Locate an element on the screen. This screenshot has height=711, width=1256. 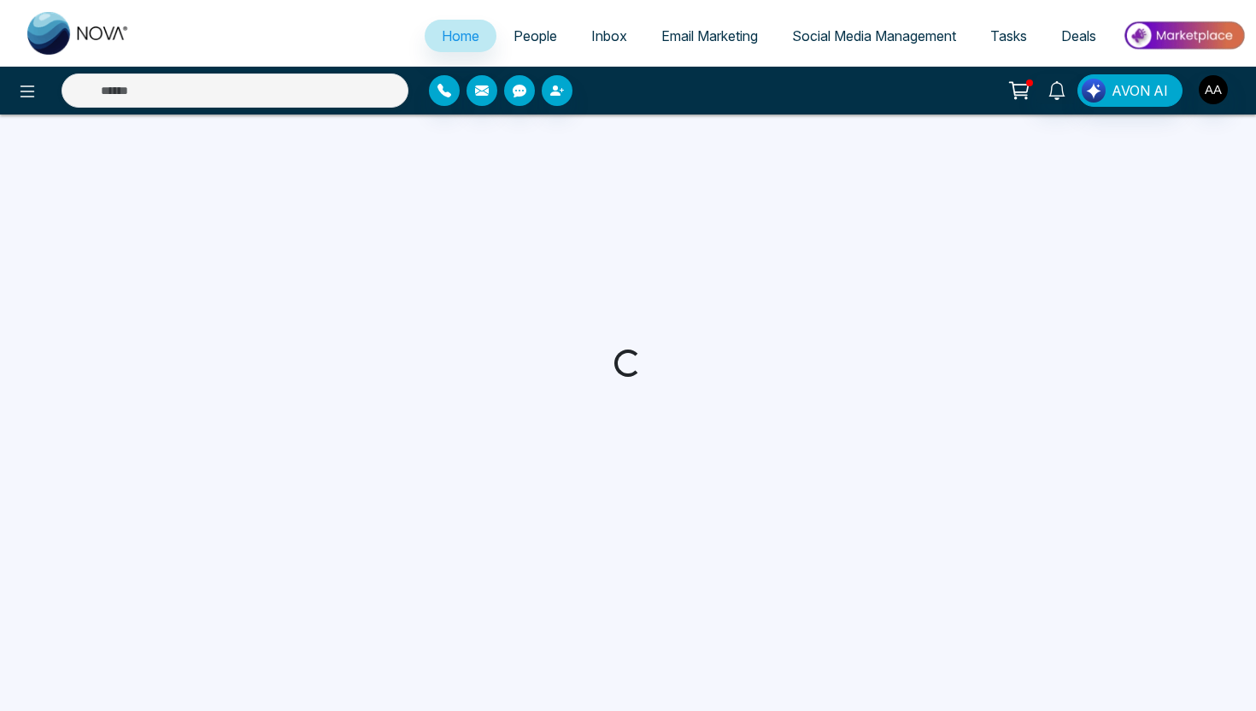
a: Inbox is located at coordinates (609, 36).